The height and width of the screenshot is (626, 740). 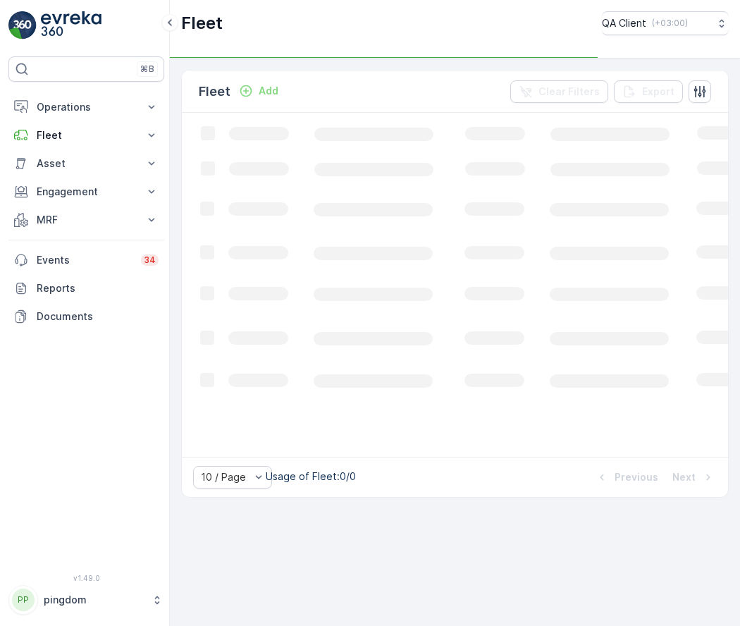 I want to click on button: PPpingdom, so click(x=86, y=600).